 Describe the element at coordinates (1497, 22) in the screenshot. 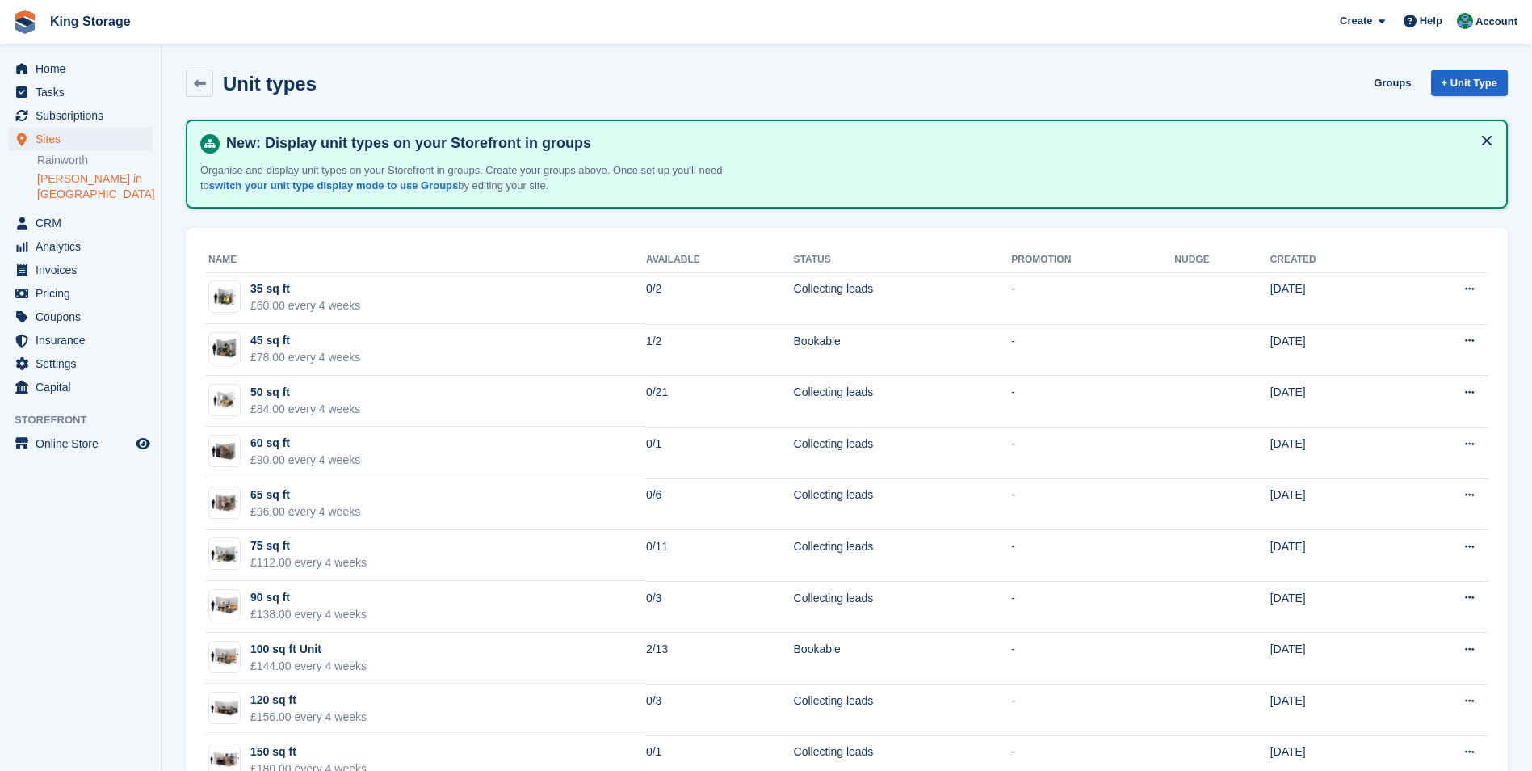

I see `span: Account` at that location.